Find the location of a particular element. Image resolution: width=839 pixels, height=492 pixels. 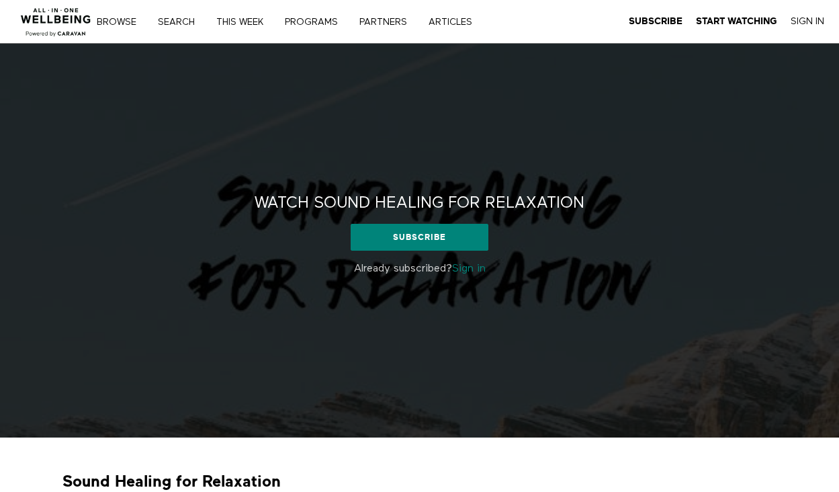

strong: Start Watching is located at coordinates (736, 21).